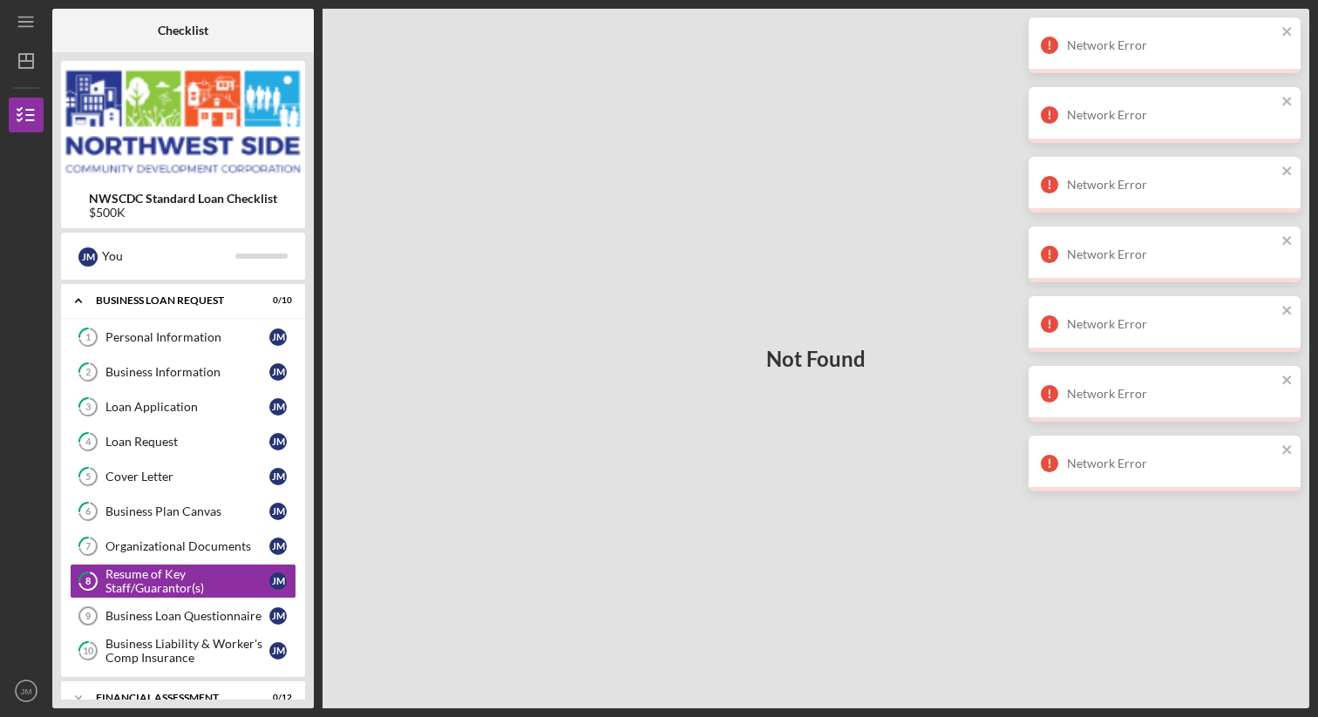 This screenshot has height=717, width=1318. What do you see at coordinates (183, 477) in the screenshot?
I see `a: 5Cover LetterJM` at bounding box center [183, 477].